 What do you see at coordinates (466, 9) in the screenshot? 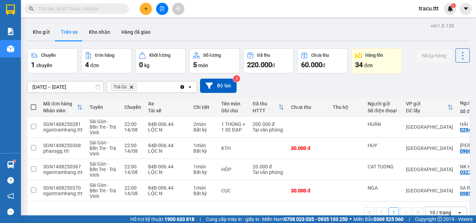
I see `button: caret-down` at bounding box center [466, 9].